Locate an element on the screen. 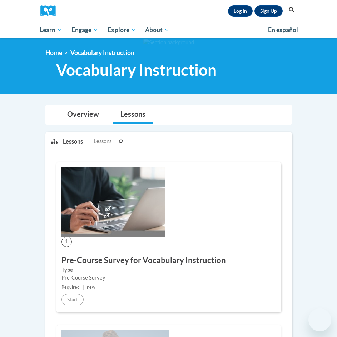 This screenshot has width=337, height=337. button: Search is located at coordinates (291, 10).